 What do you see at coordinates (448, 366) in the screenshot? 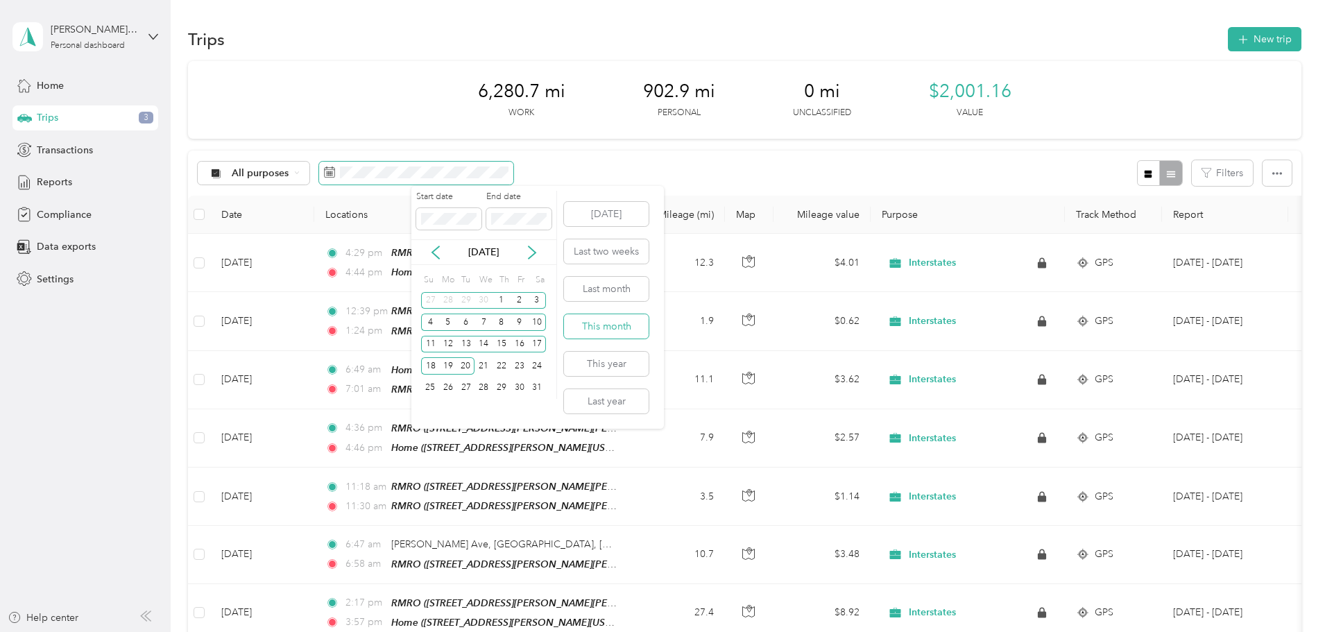
I see `div: 19` at bounding box center [448, 366].